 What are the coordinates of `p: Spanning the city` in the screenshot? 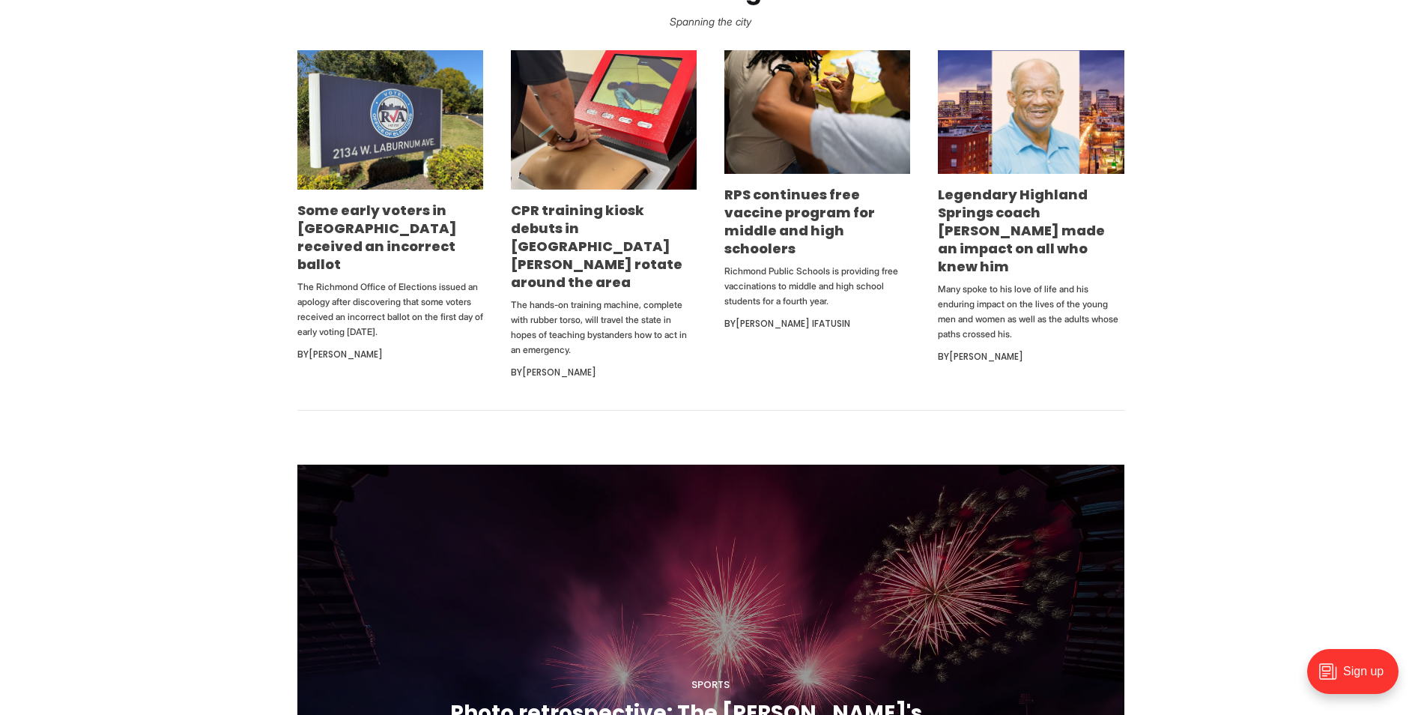 It's located at (710, 22).